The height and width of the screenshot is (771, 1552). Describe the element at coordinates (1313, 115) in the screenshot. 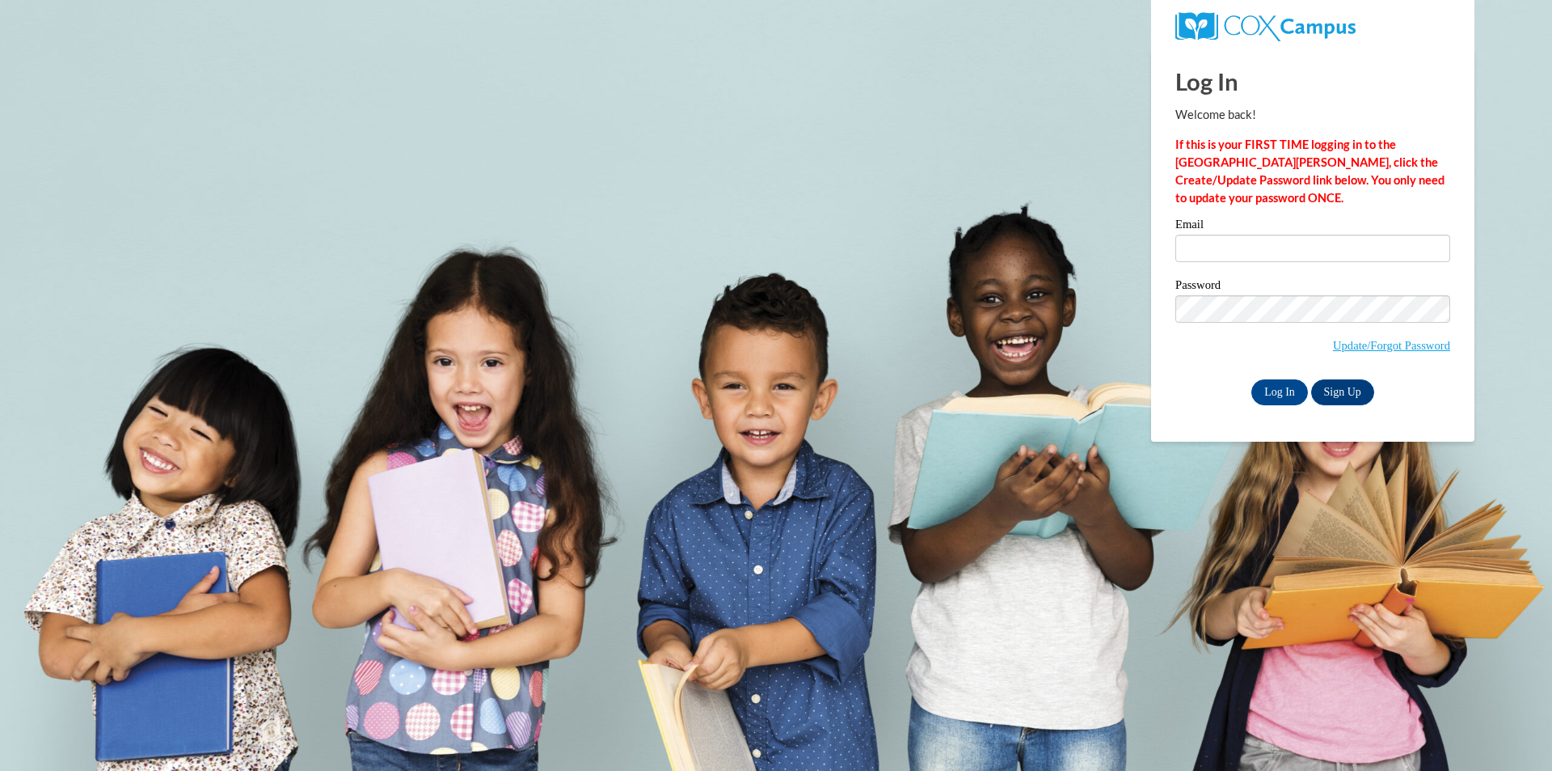

I see `p: Welcome back!` at that location.